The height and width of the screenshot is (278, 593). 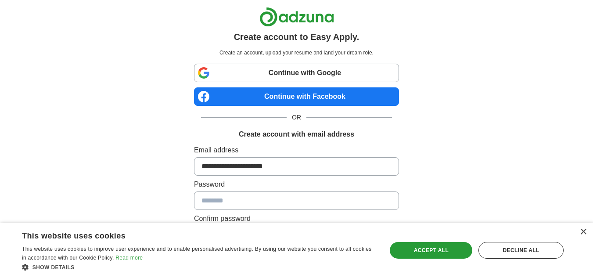 What do you see at coordinates (296, 73) in the screenshot?
I see `a: Continue with Google` at bounding box center [296, 73].